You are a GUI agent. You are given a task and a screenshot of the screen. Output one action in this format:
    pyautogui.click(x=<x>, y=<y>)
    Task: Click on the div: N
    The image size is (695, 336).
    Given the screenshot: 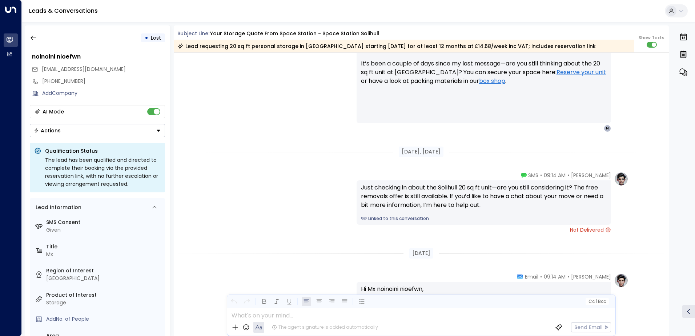 What is the action you would take?
    pyautogui.click(x=608, y=128)
    